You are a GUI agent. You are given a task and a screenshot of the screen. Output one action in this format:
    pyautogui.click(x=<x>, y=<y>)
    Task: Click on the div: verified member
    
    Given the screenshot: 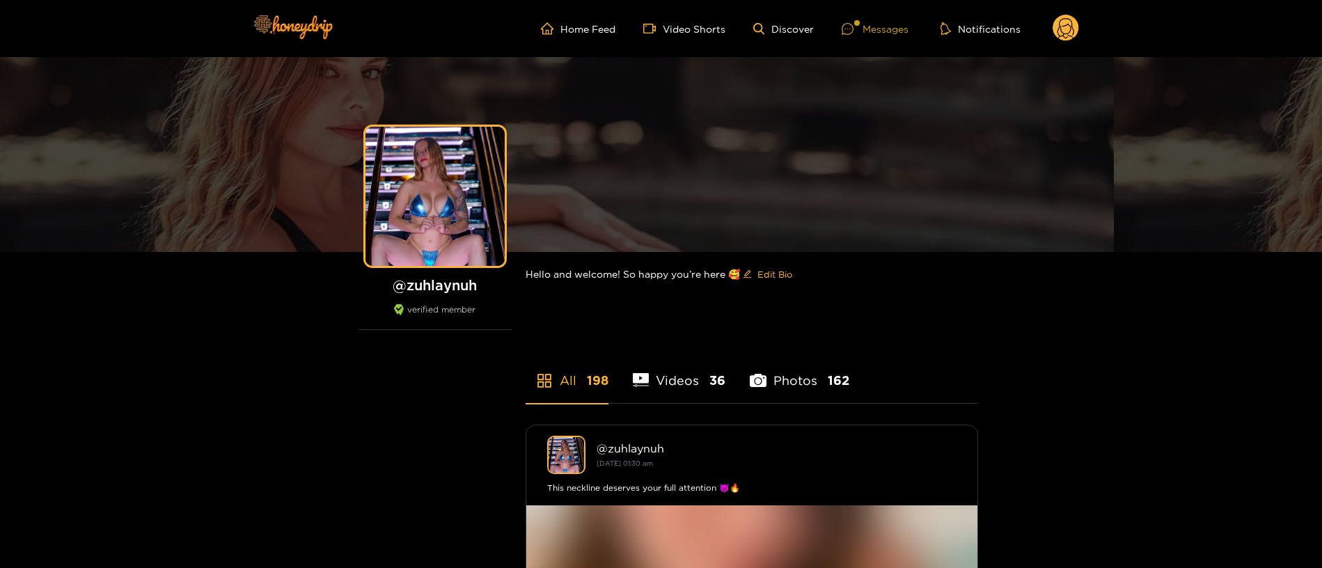 What is the action you would take?
    pyautogui.click(x=435, y=317)
    